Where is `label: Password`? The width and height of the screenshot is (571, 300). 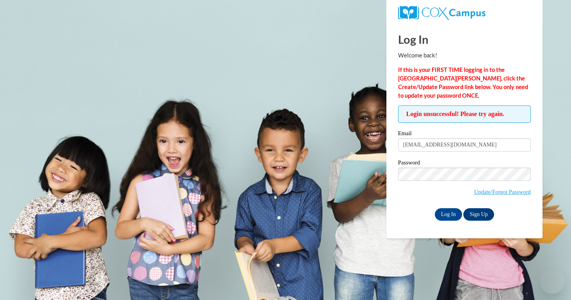 label: Password is located at coordinates (464, 164).